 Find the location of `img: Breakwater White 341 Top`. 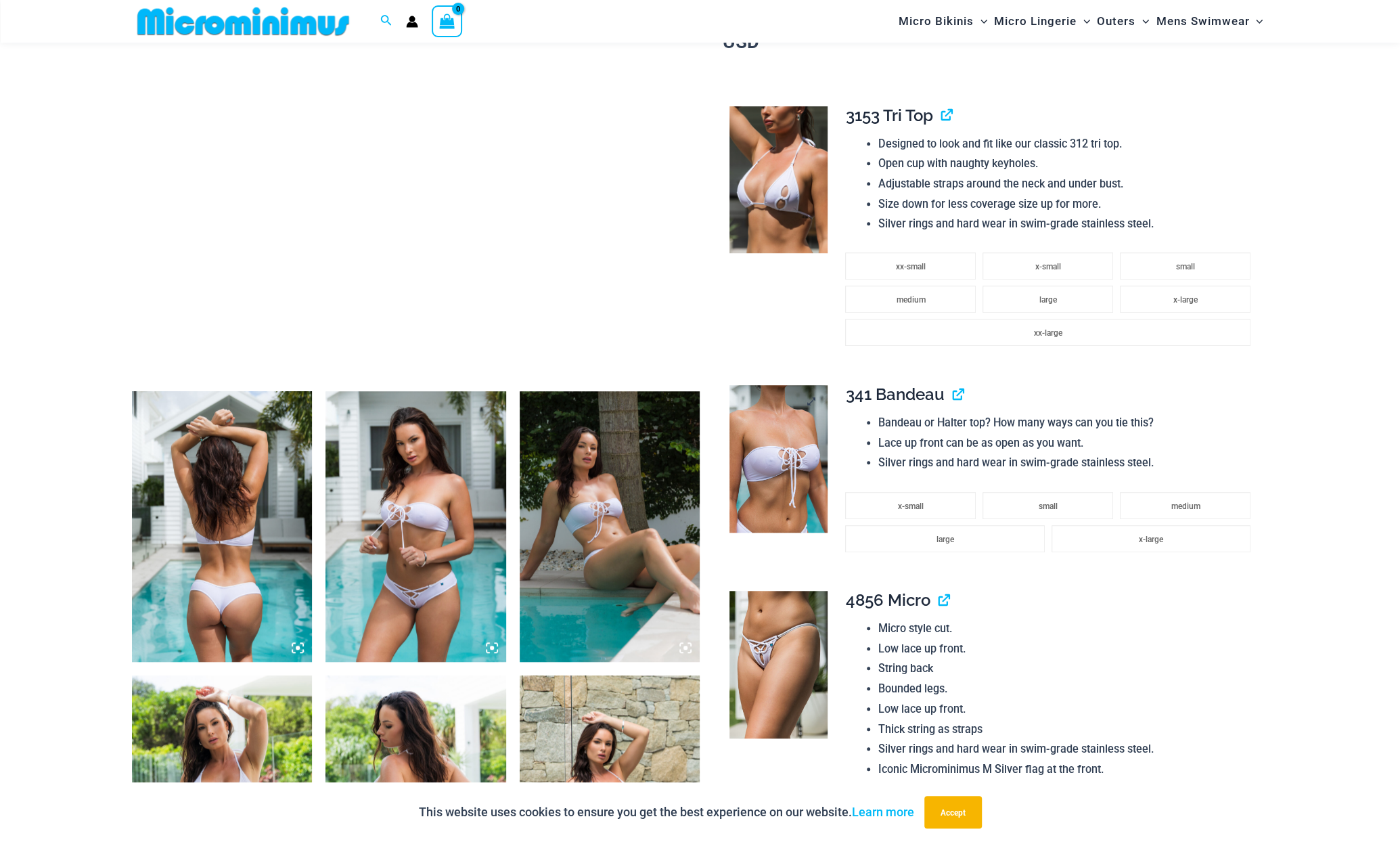

img: Breakwater White 341 Top is located at coordinates (778, 459).